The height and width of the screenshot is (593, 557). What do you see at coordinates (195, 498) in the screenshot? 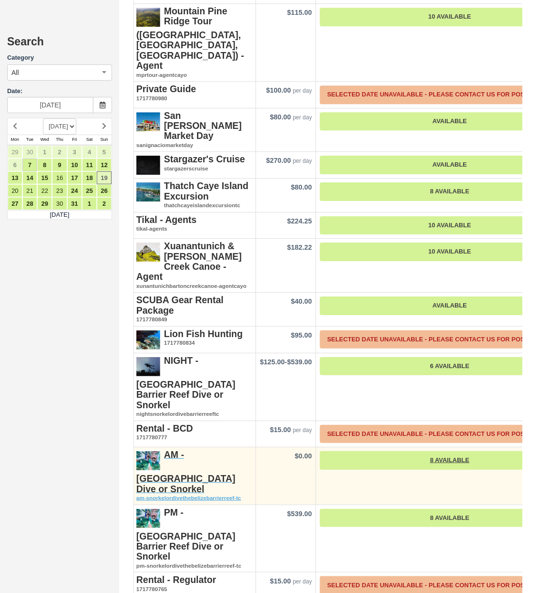
I see `em: am-snorkelordivethebelizebarrierreef-tc` at bounding box center [195, 498].